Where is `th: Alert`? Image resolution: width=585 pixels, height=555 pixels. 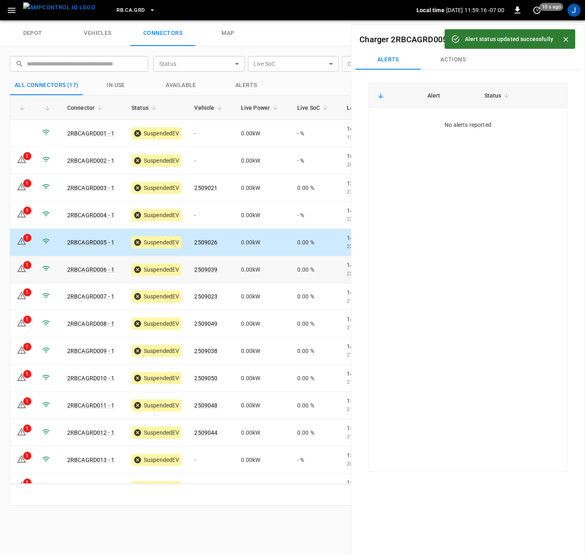
th: Alert is located at coordinates (449, 96).